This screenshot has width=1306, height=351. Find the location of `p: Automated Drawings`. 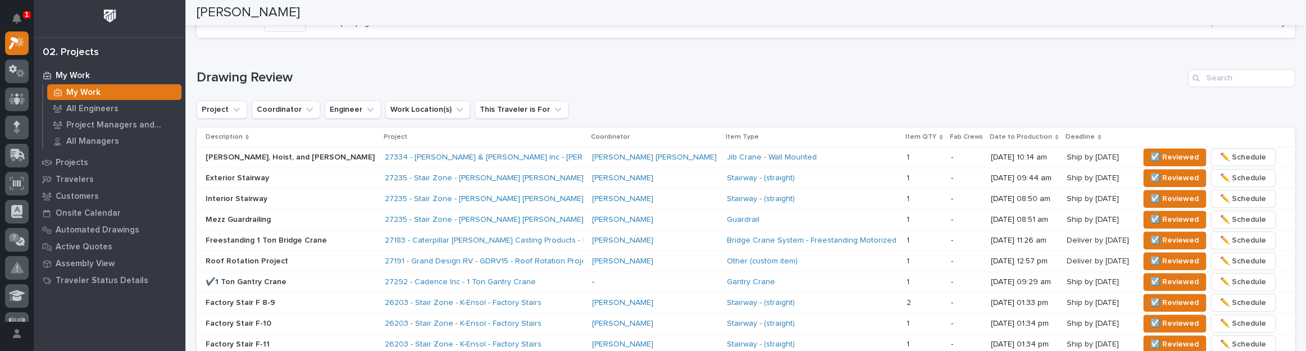

p: Automated Drawings is located at coordinates (97, 230).